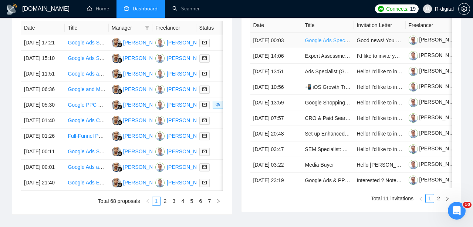  I want to click on td: Google Ads Specialist, so click(87, 43).